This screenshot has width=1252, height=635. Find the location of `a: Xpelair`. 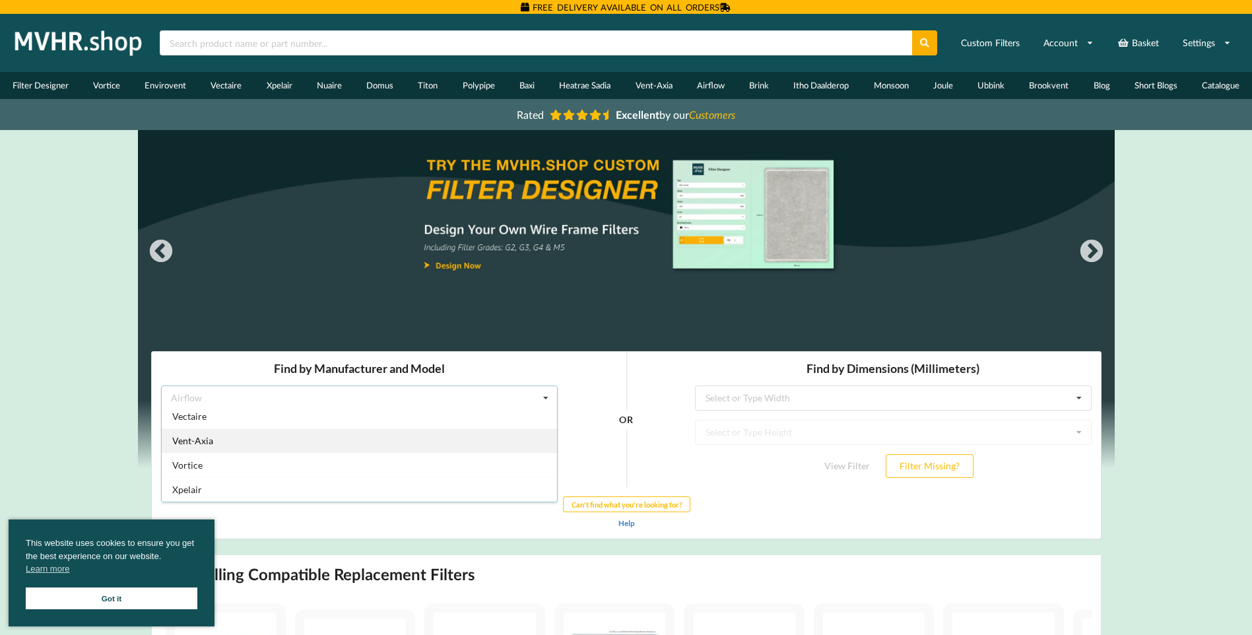

a: Xpelair is located at coordinates (279, 85).